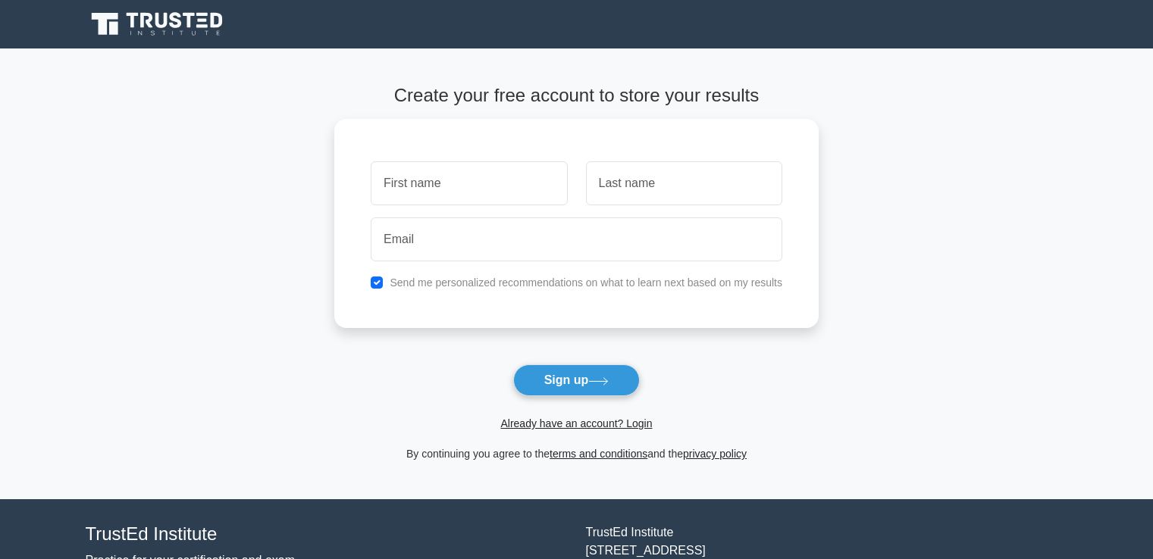 This screenshot has height=559, width=1153. I want to click on input: Email, so click(576, 239).